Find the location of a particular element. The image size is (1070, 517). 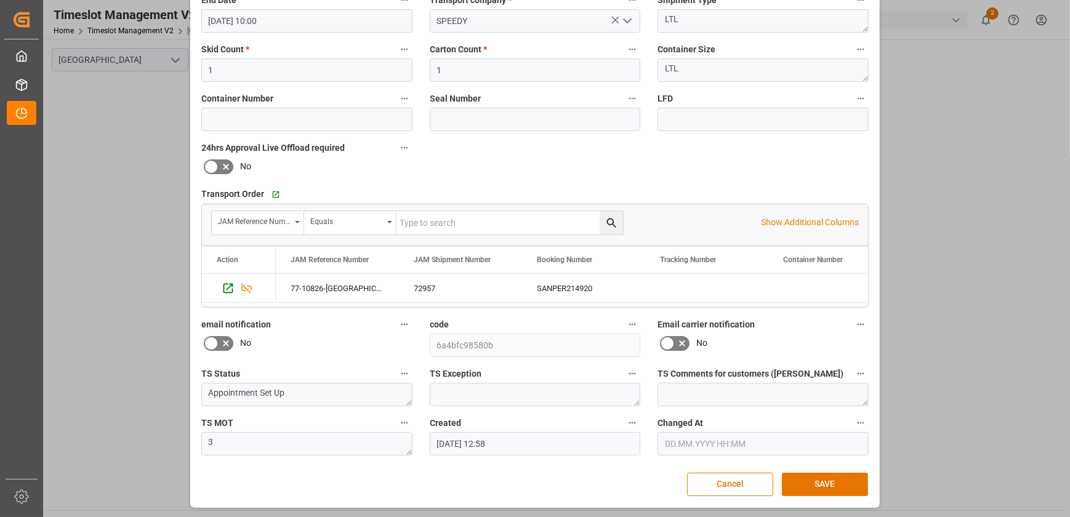

div: JAM Reference Number is located at coordinates (254, 220).